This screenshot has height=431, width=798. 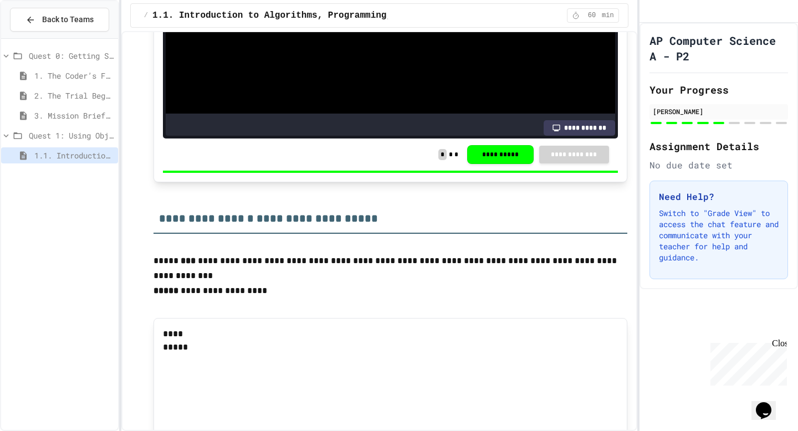 What do you see at coordinates (74, 95) in the screenshot?
I see `span: 2. The Trial Beginnings` at bounding box center [74, 95].